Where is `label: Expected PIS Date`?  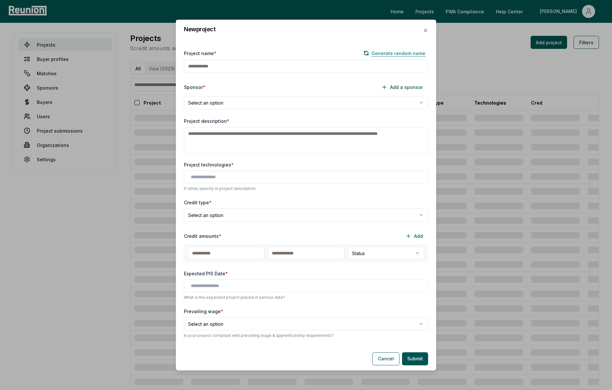 label: Expected PIS Date is located at coordinates (206, 274).